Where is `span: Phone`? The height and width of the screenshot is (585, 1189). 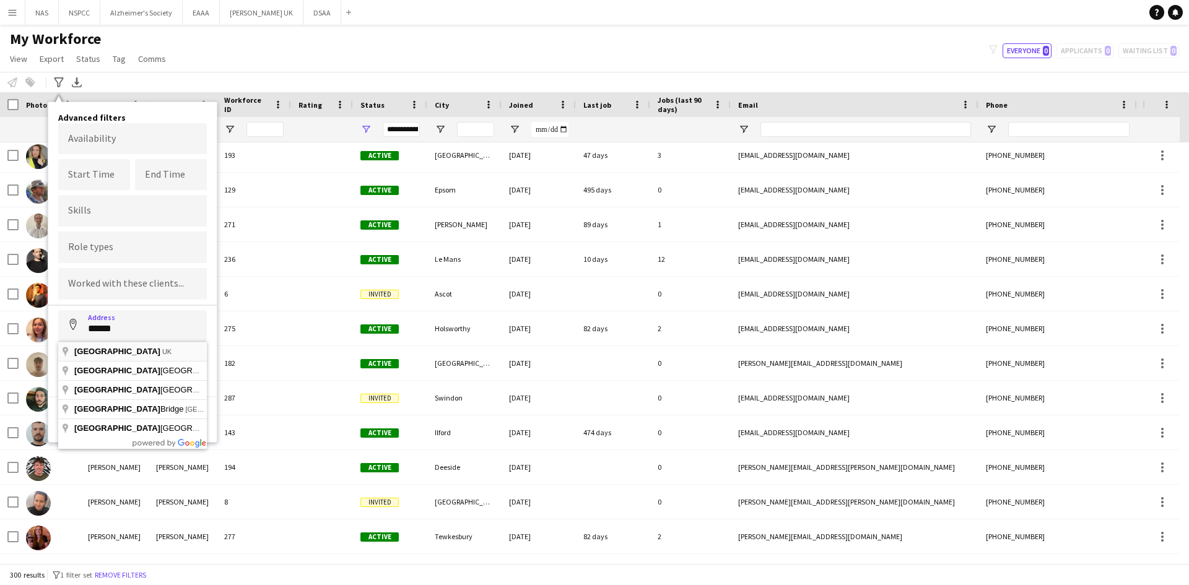
span: Phone is located at coordinates (996, 105).